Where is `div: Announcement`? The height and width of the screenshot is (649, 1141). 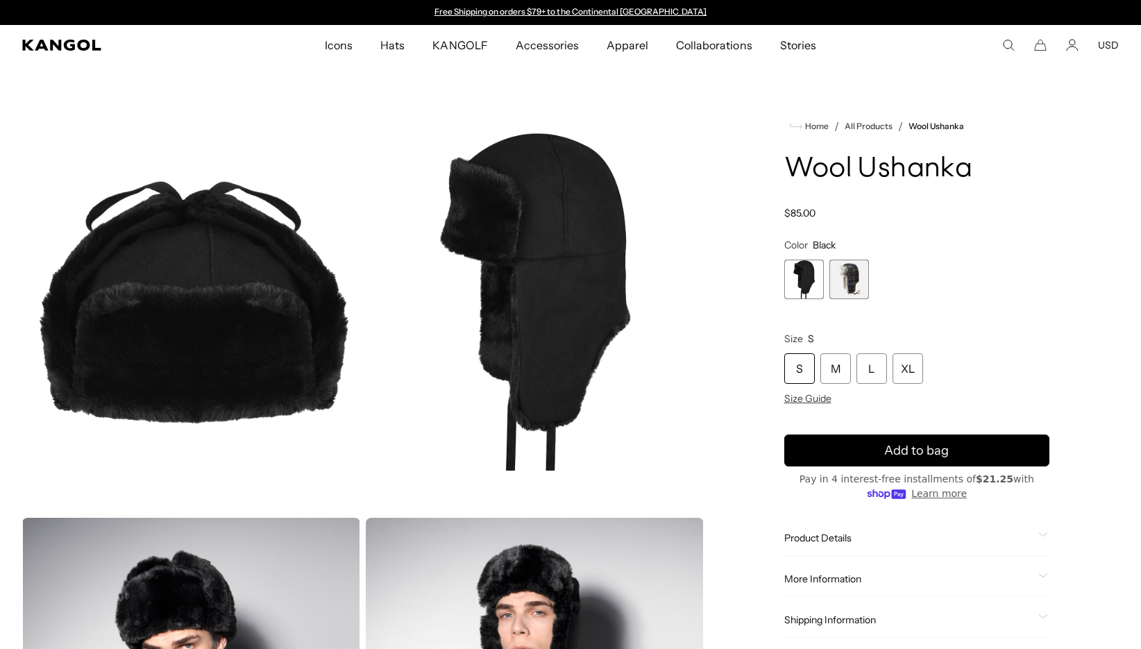
div: Announcement is located at coordinates (571, 12).